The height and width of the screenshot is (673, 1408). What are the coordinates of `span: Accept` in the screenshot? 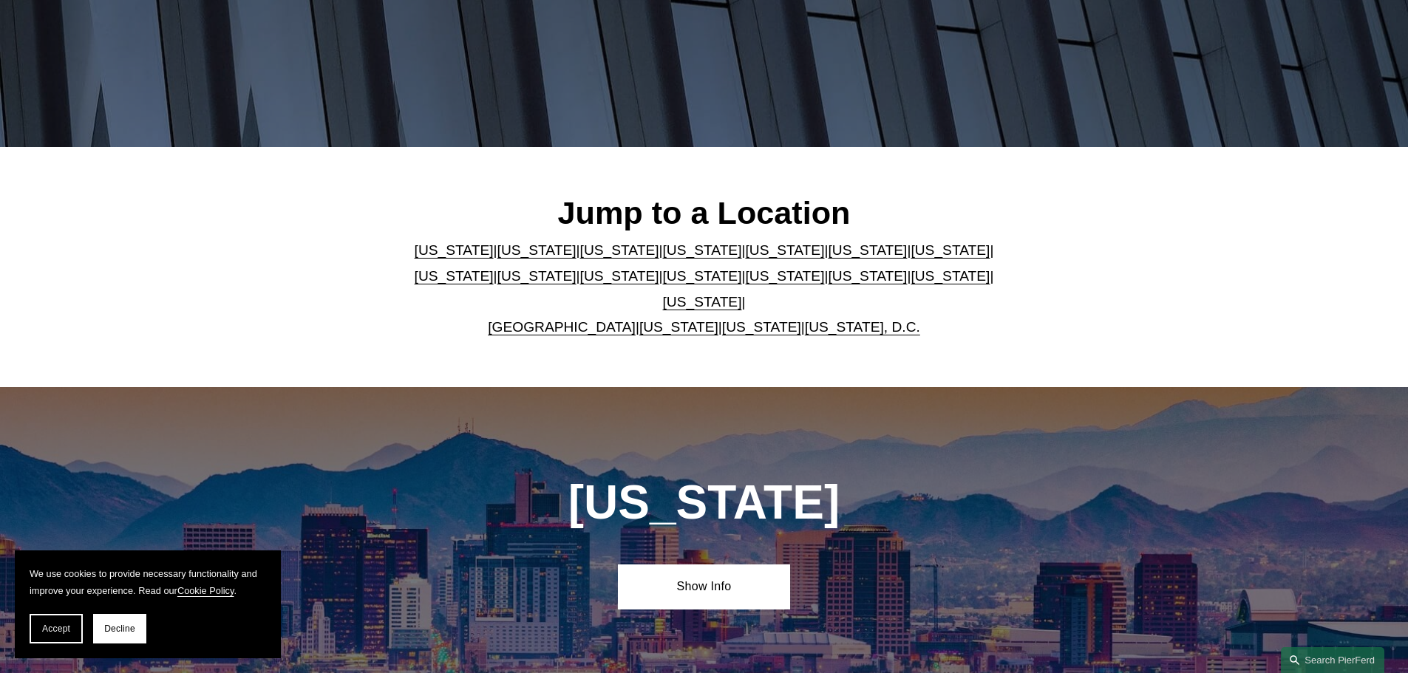 It's located at (56, 629).